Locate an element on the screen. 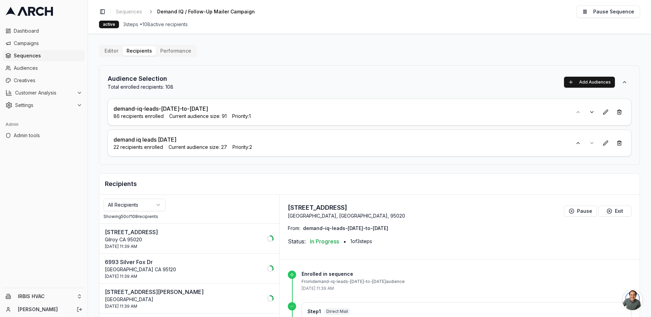 This screenshot has height=317, width=651. a: Admin tools is located at coordinates (44, 136).